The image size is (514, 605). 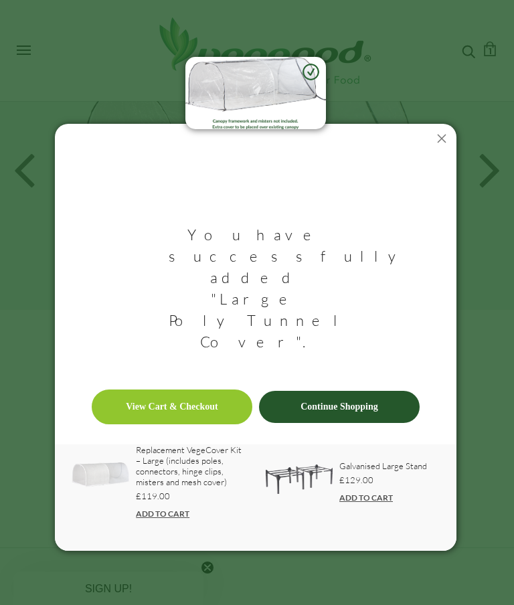 I want to click on img: green-check.svg, so click(x=311, y=72).